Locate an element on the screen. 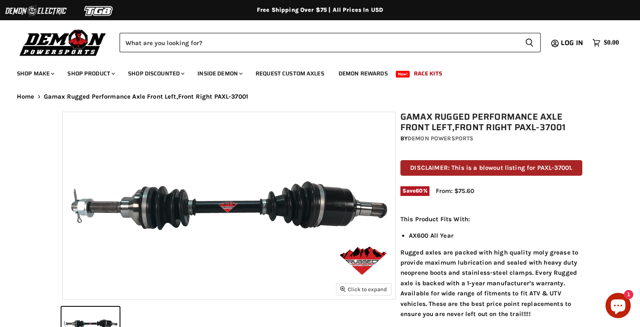  p: This Product Fits With: is located at coordinates (492, 219).